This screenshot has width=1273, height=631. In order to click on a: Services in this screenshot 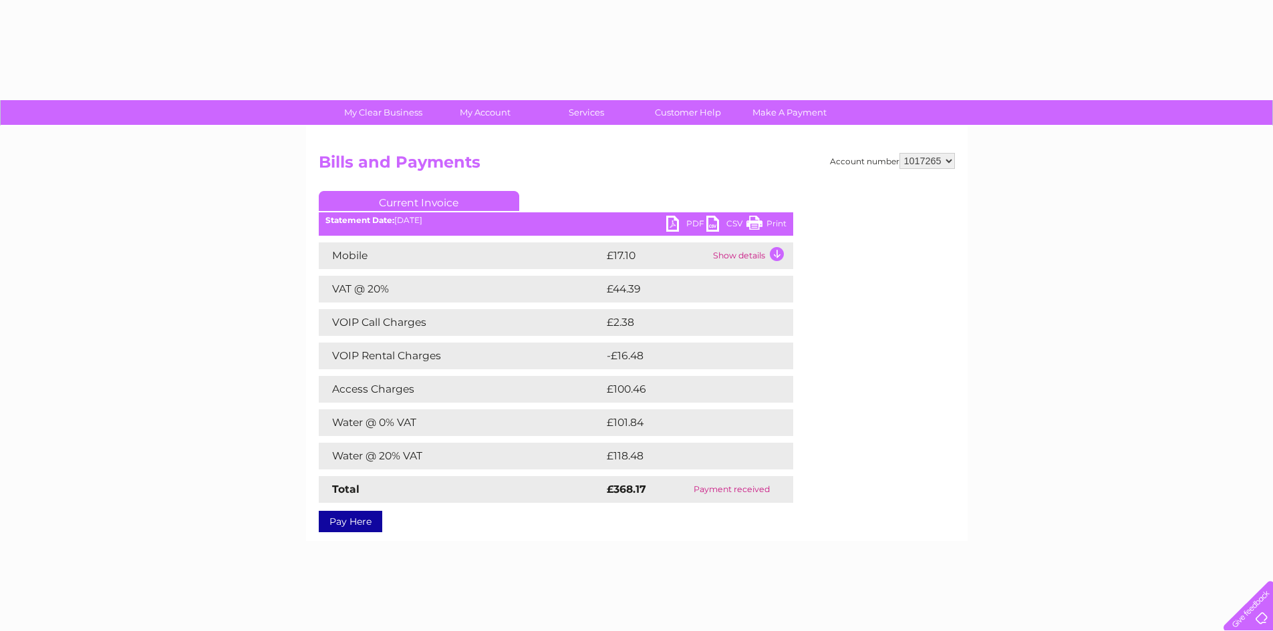, I will do `click(586, 112)`.